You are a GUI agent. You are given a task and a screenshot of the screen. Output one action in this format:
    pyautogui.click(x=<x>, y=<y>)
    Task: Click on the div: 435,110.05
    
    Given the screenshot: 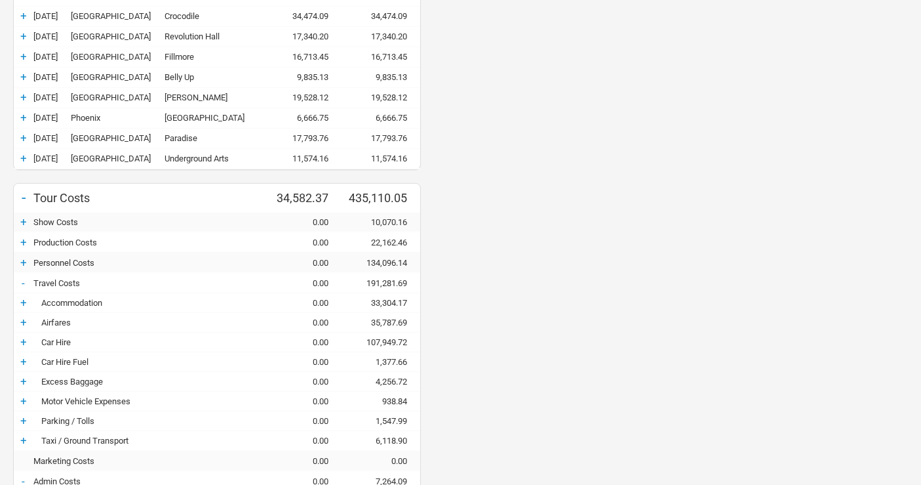 What is the action you would take?
    pyautogui.click(x=381, y=197)
    